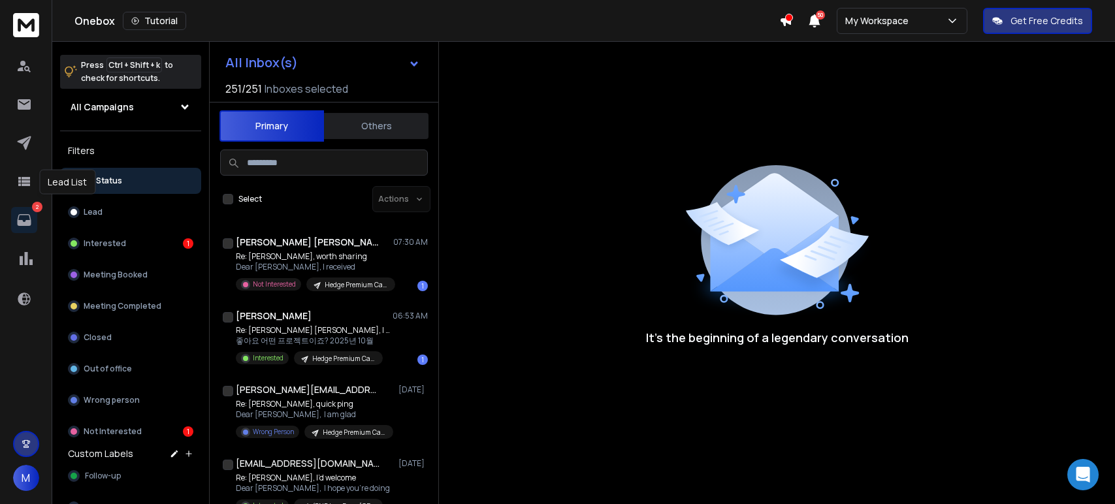  Describe the element at coordinates (777, 338) in the screenshot. I see `p: It’s the beginning of a legendary conversation` at that location.